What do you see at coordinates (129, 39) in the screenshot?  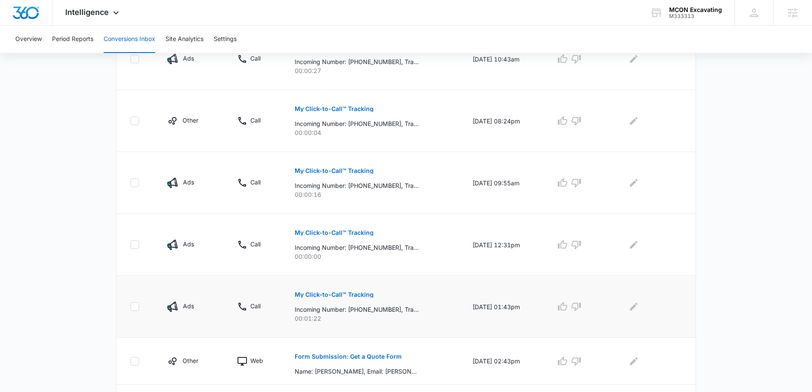 I see `button: Conversions Inbox` at bounding box center [129, 39].